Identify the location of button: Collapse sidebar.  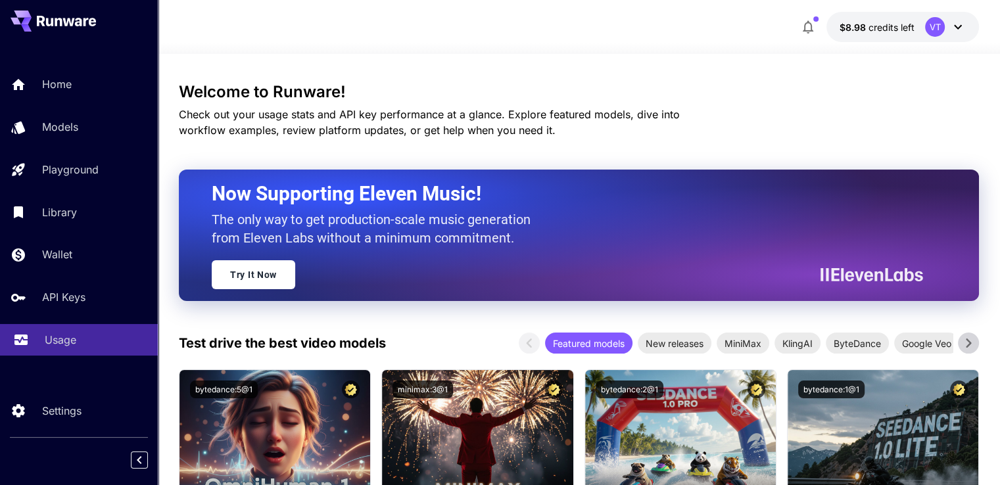
(139, 460).